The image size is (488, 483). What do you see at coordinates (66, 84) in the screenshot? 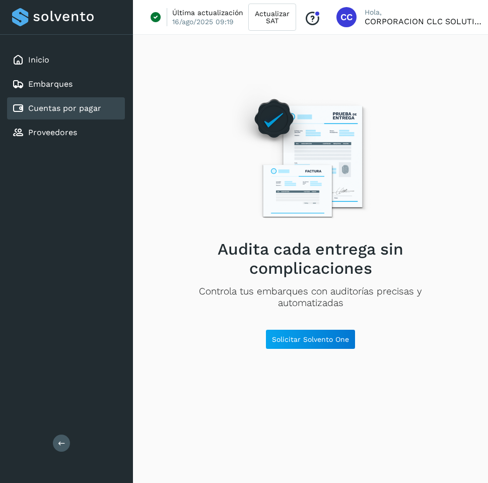
I see `div: Embarques` at bounding box center [66, 84].